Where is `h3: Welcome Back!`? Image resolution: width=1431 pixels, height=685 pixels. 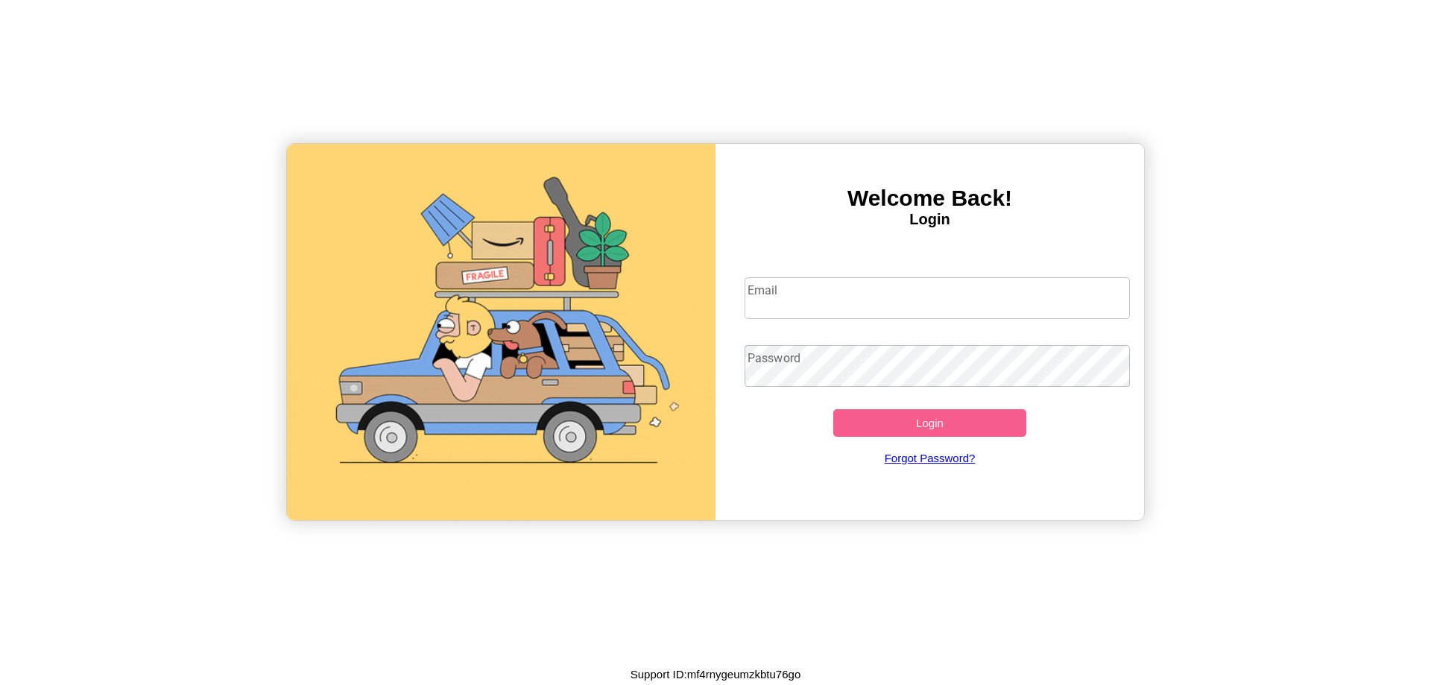
h3: Welcome Back! is located at coordinates (930, 198).